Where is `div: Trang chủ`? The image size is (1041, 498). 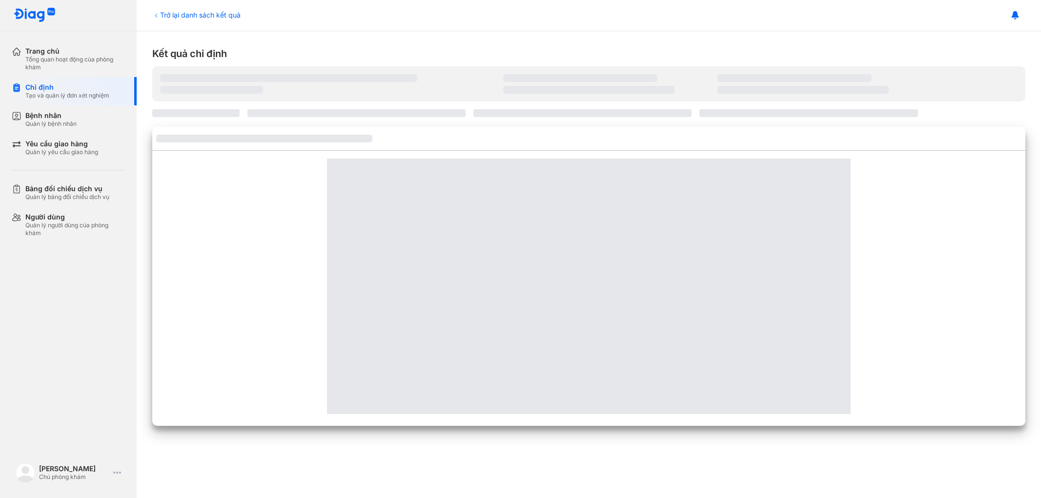
div: Trang chủ is located at coordinates (75, 51).